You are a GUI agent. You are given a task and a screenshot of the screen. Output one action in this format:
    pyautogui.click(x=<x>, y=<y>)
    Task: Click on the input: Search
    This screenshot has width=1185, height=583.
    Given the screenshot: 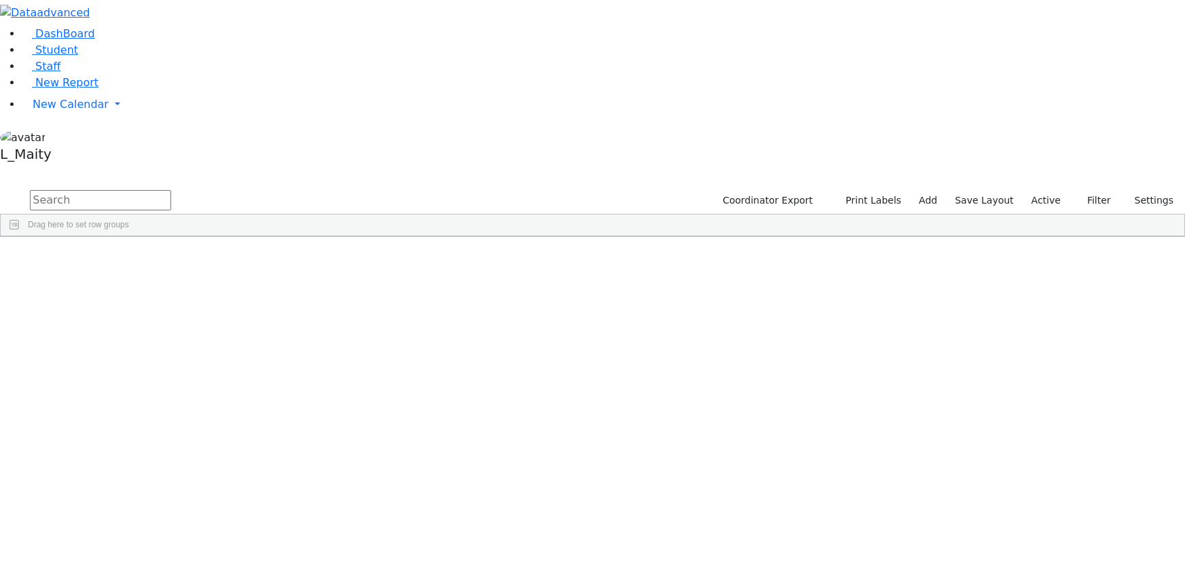 What is the action you would take?
    pyautogui.click(x=100, y=200)
    